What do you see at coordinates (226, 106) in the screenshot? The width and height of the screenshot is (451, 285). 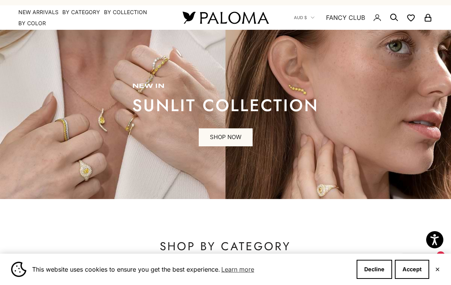 I see `p: sunlit collection` at bounding box center [226, 106].